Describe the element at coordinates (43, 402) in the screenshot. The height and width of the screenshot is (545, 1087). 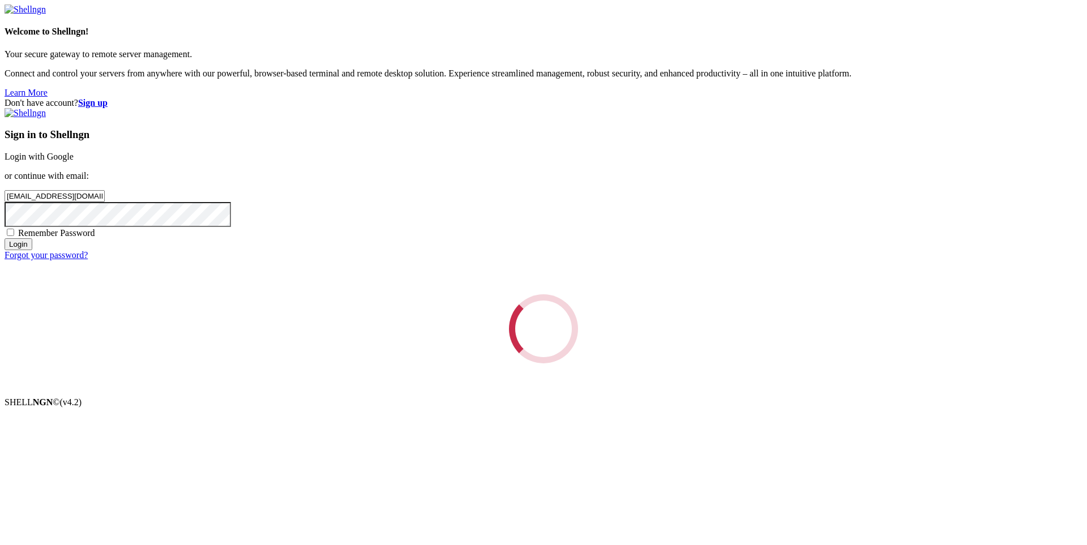
I see `span: SHELL ©` at that location.